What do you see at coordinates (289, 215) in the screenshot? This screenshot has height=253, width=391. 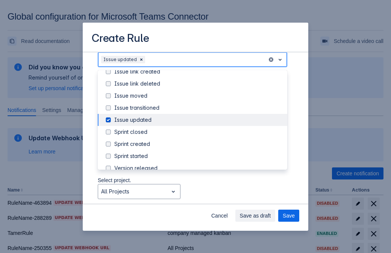 I see `button: Save` at bounding box center [289, 215].